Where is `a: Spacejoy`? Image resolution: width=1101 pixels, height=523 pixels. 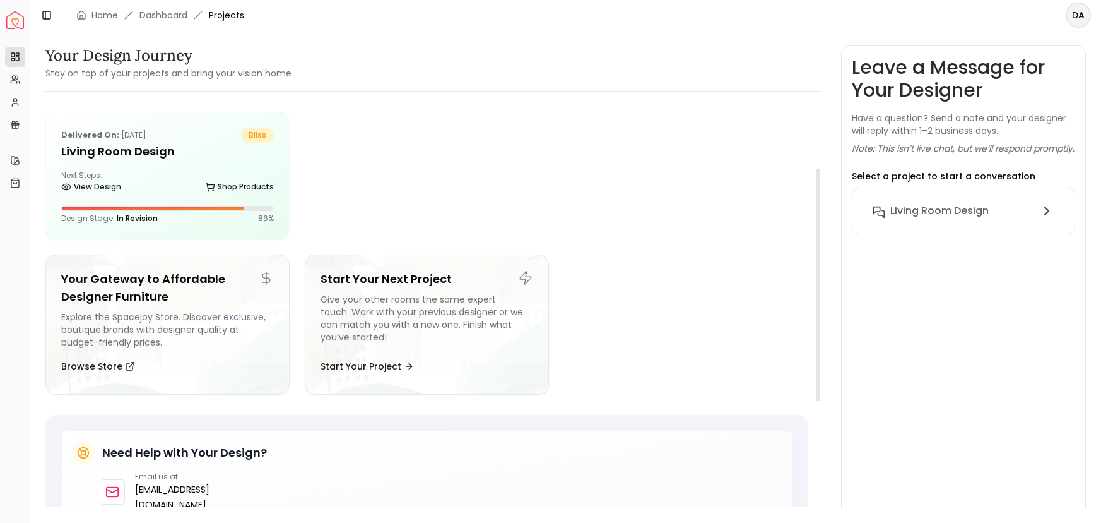 a: Spacejoy is located at coordinates (15, 20).